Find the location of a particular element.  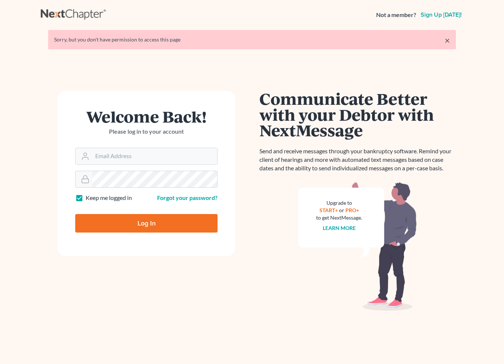

h1: Welcome Back! is located at coordinates (146, 116).